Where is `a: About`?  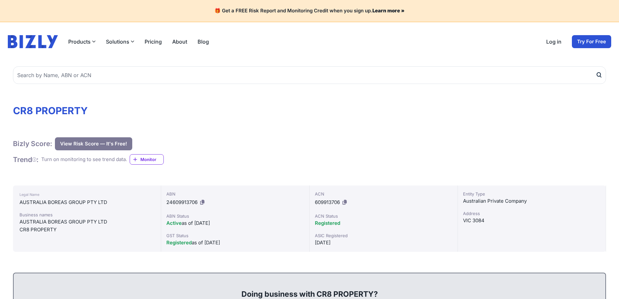 a: About is located at coordinates (180, 42).